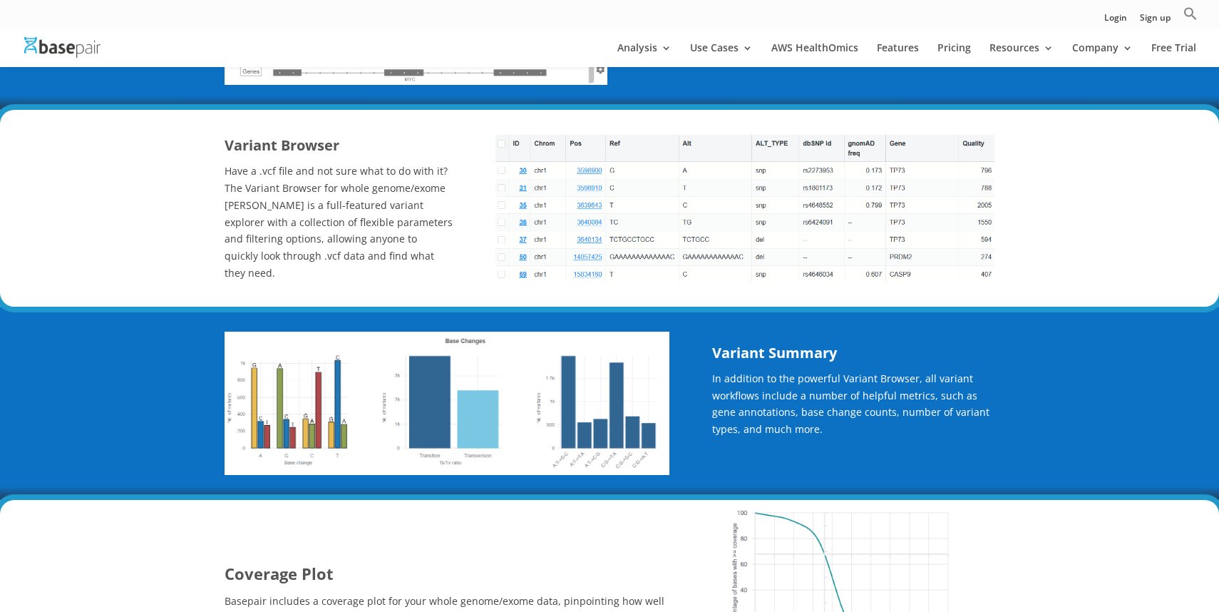  I want to click on a: AWS HealthOmics, so click(815, 55).